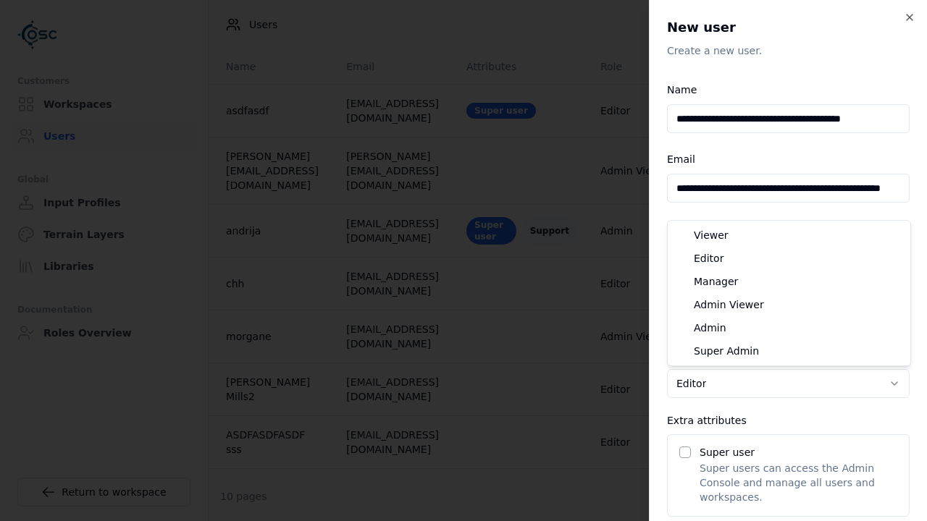  I want to click on span: Admin Viewer, so click(728, 305).